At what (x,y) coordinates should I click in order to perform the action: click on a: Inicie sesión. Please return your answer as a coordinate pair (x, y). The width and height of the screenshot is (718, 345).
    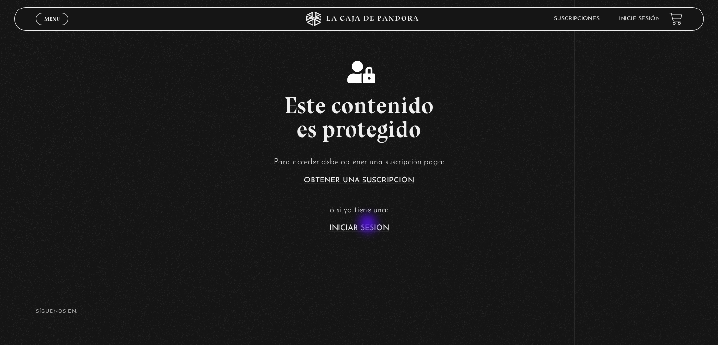
    Looking at the image, I should click on (639, 19).